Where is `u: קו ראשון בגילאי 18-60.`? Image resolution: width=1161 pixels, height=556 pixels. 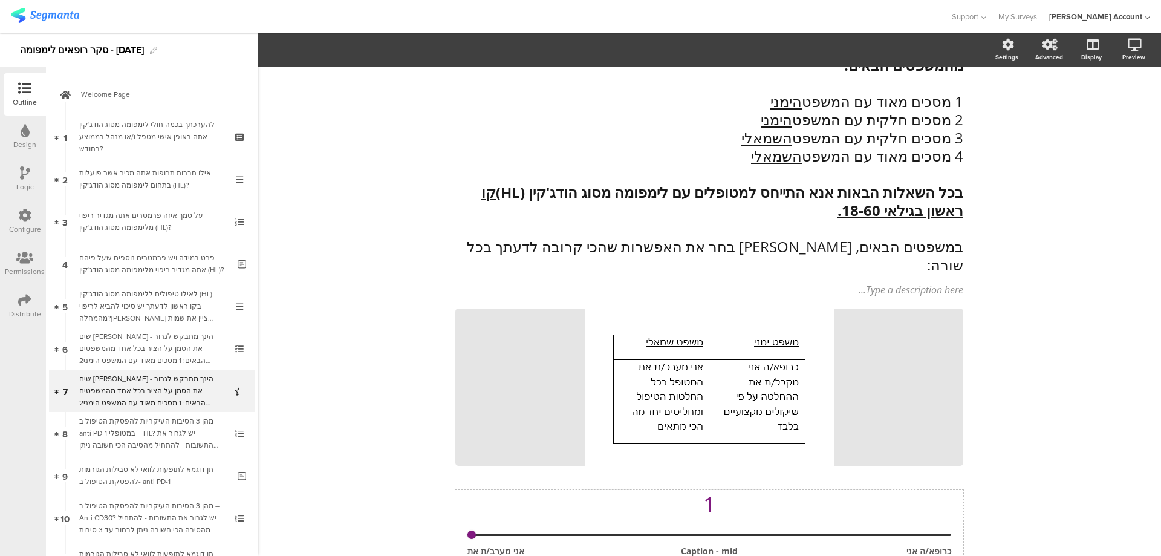 u: קו ראשון בגילאי 18-60. is located at coordinates (722, 201).